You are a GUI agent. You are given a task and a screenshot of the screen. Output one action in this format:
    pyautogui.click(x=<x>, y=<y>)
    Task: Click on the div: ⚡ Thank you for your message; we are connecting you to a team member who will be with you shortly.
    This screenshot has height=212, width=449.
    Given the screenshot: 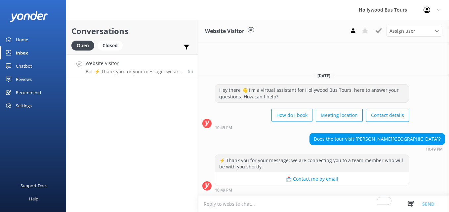 What is the action you would take?
    pyautogui.click(x=312, y=164)
    